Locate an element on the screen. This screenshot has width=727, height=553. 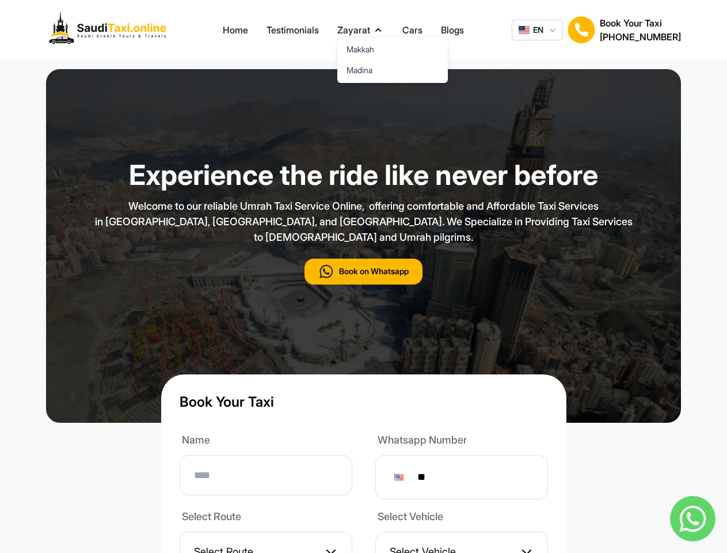
label: Select Vehicle is located at coordinates (462, 518).